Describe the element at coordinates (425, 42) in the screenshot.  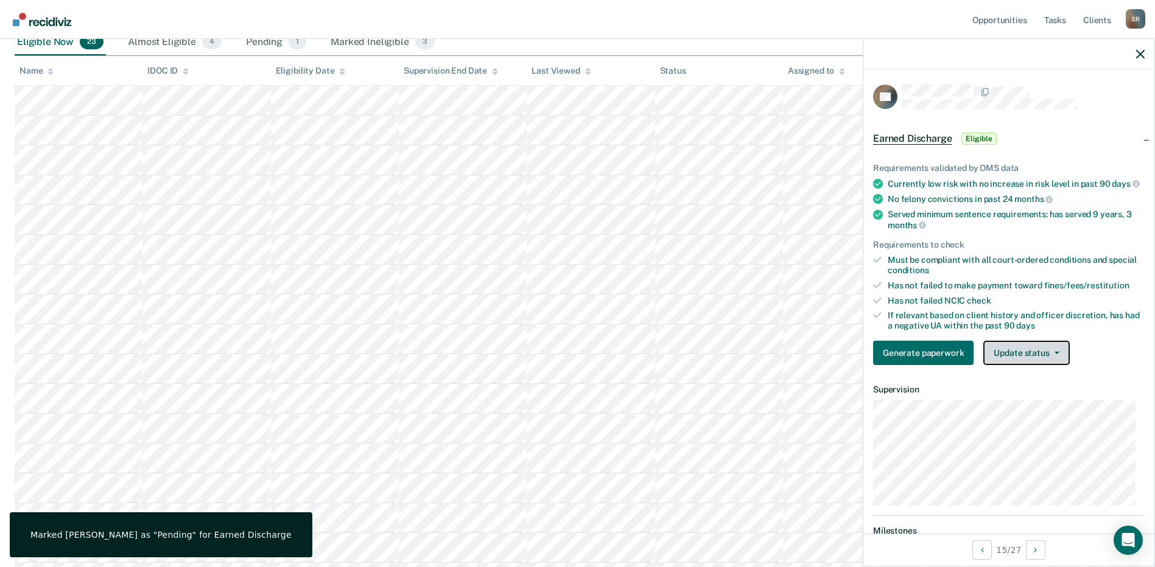
I see `span: 3` at that location.